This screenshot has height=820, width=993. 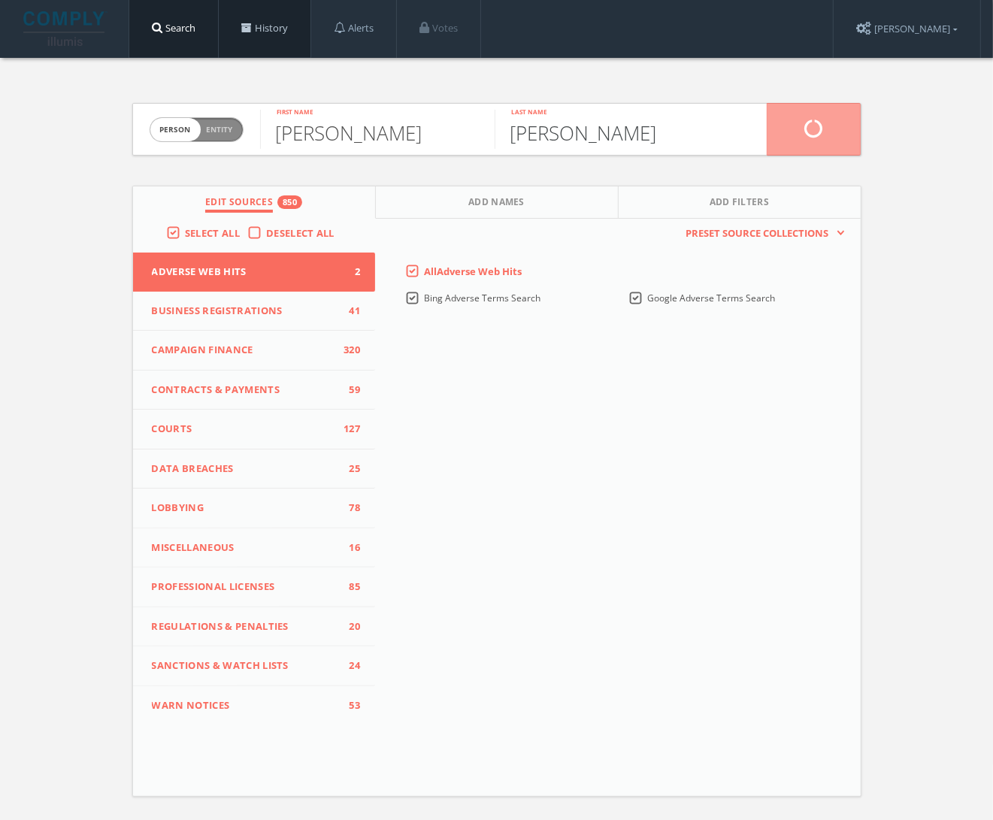 I want to click on span: 20, so click(x=349, y=627).